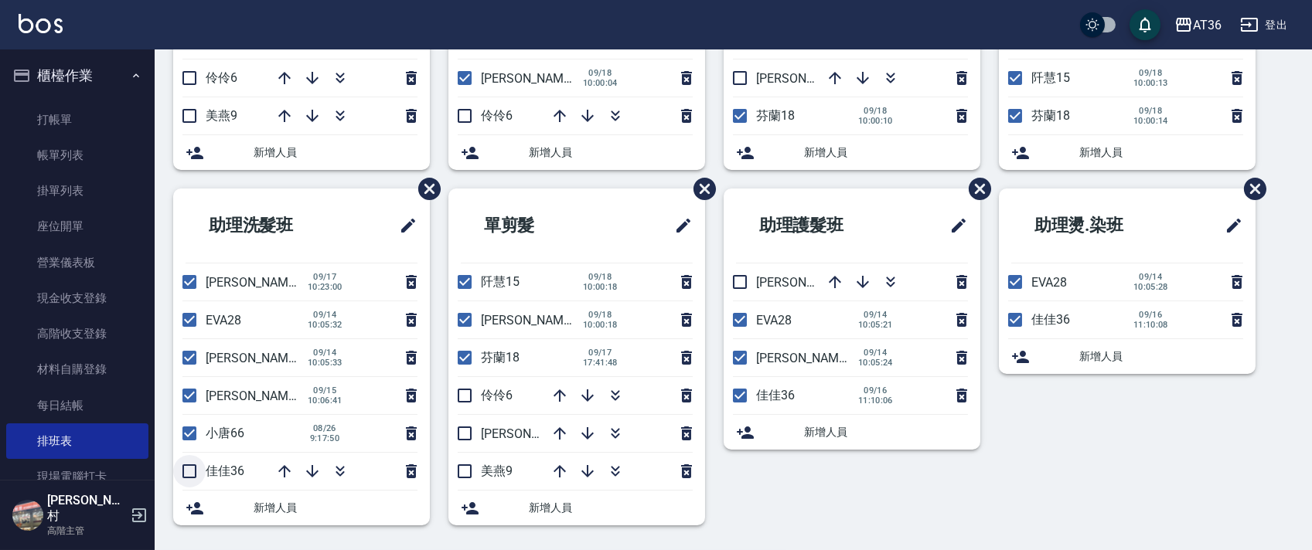  What do you see at coordinates (325, 428) in the screenshot?
I see `span: 08/26` at bounding box center [325, 428].